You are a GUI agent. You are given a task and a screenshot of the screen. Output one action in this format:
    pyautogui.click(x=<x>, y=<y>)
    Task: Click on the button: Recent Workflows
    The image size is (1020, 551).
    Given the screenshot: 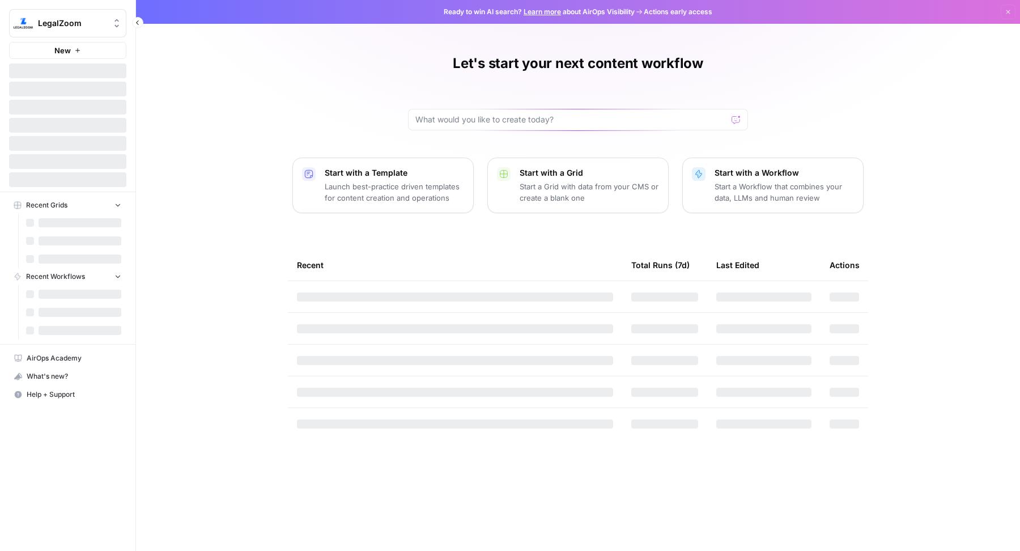 What is the action you would take?
    pyautogui.click(x=67, y=276)
    